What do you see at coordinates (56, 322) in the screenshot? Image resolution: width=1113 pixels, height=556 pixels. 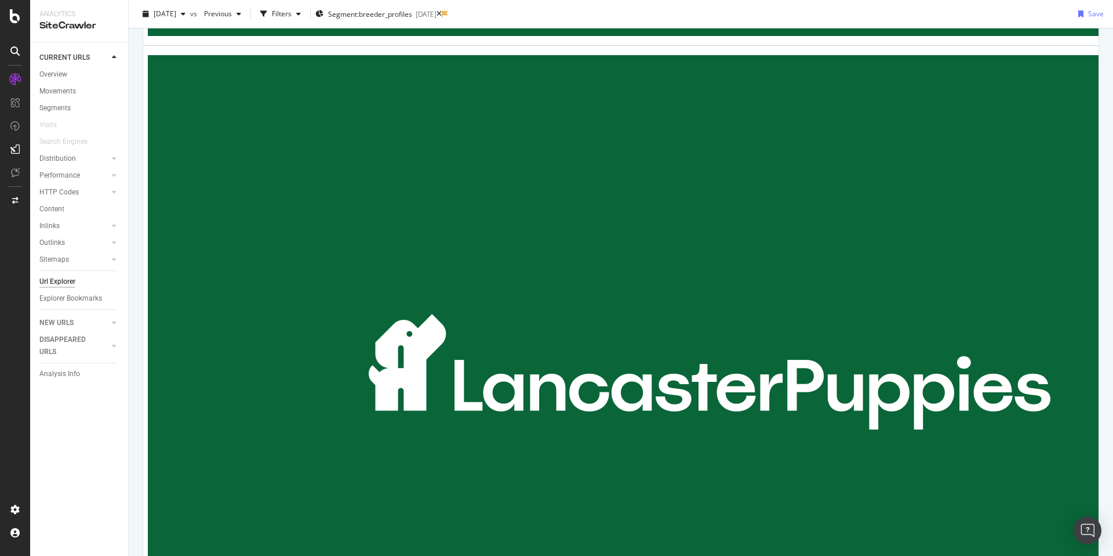 I see `div: NEW URLS` at bounding box center [56, 322].